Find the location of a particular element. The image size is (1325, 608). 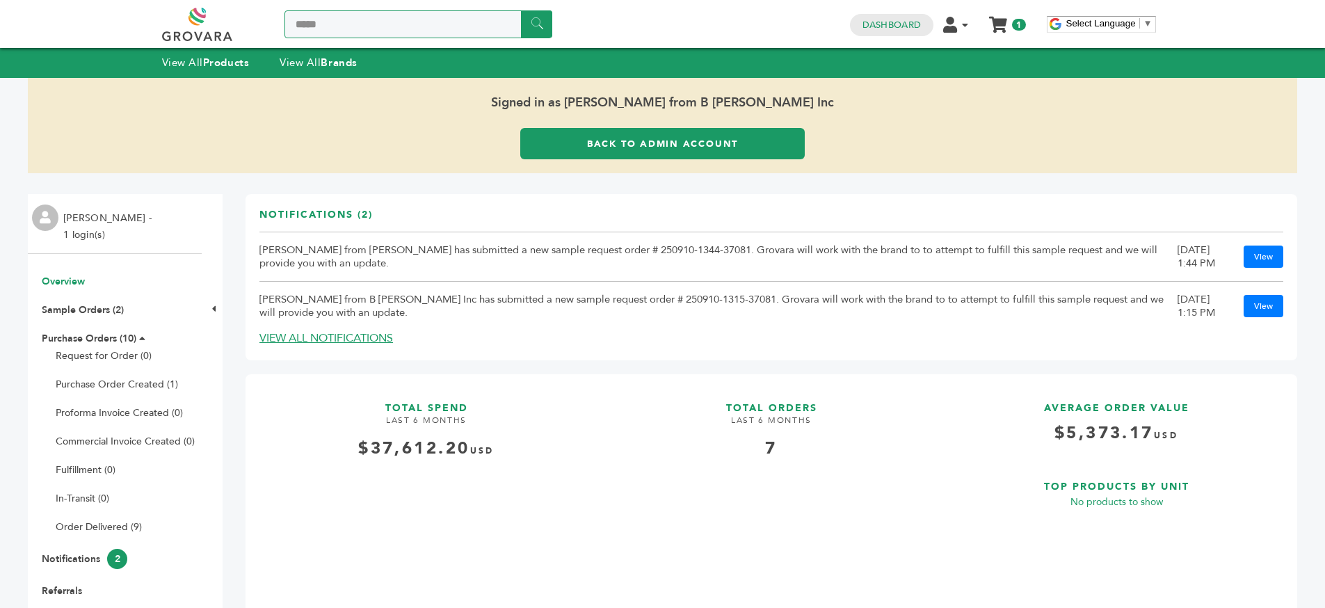

a: Purchase Orders (10) is located at coordinates (89, 338).